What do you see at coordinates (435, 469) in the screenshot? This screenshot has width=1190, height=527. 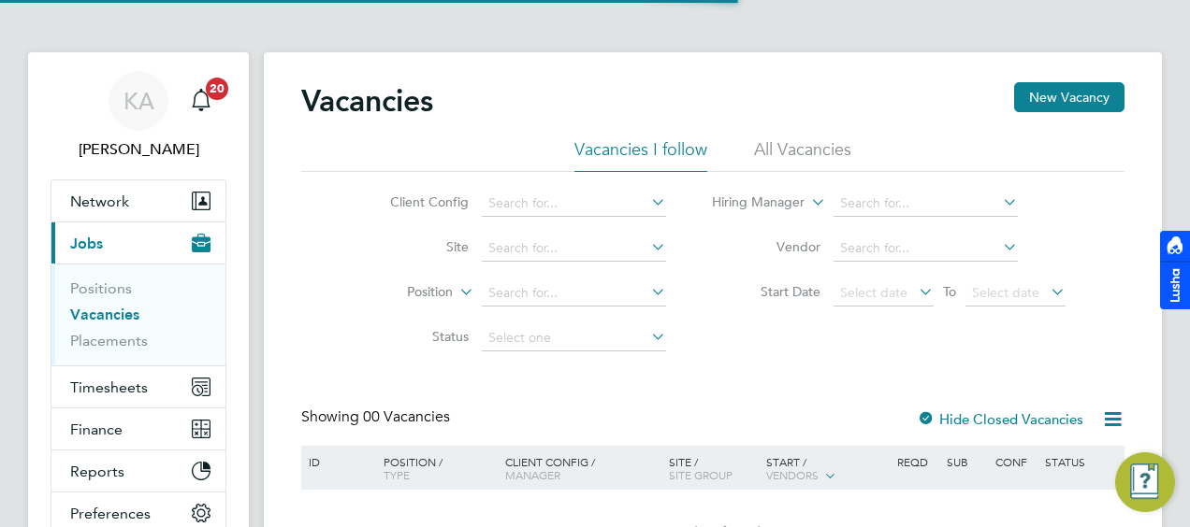 I see `div: Position /` at bounding box center [435, 469].